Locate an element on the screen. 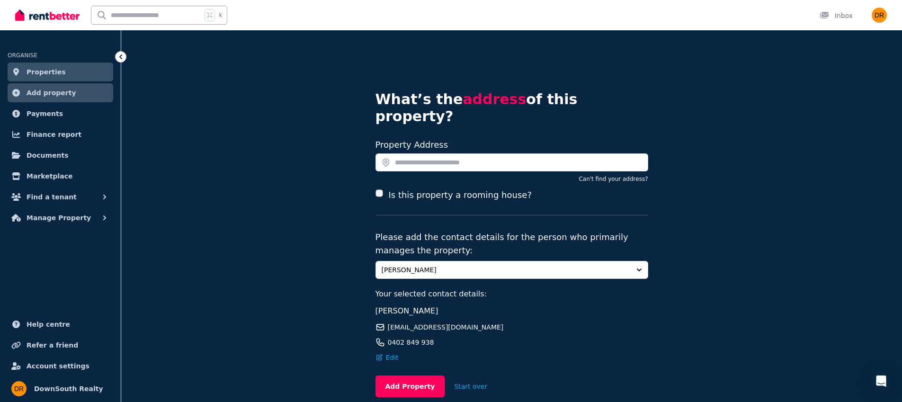 This screenshot has width=902, height=402. span: Payments is located at coordinates (45, 114).